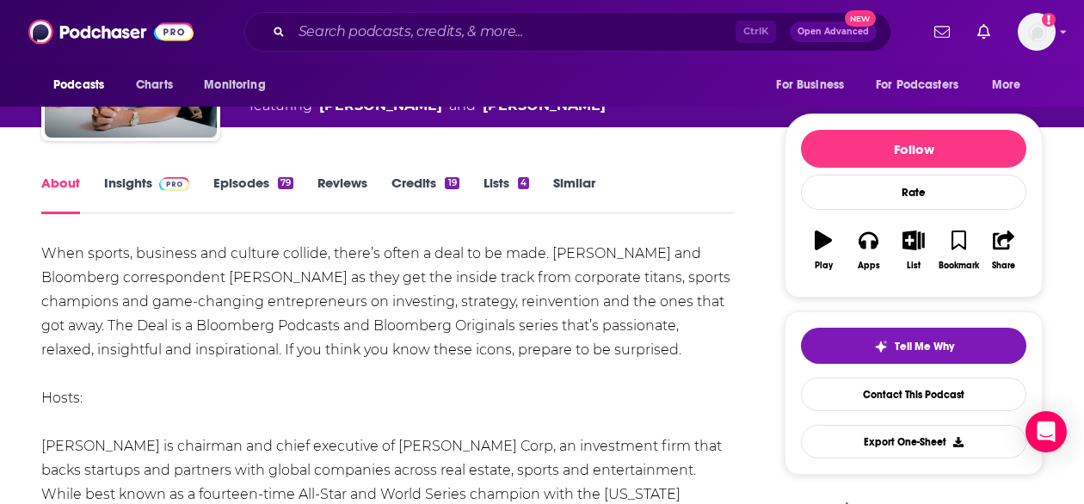  I want to click on img: Podchaser - Follow, Share and Rate Podcasts, so click(111, 32).